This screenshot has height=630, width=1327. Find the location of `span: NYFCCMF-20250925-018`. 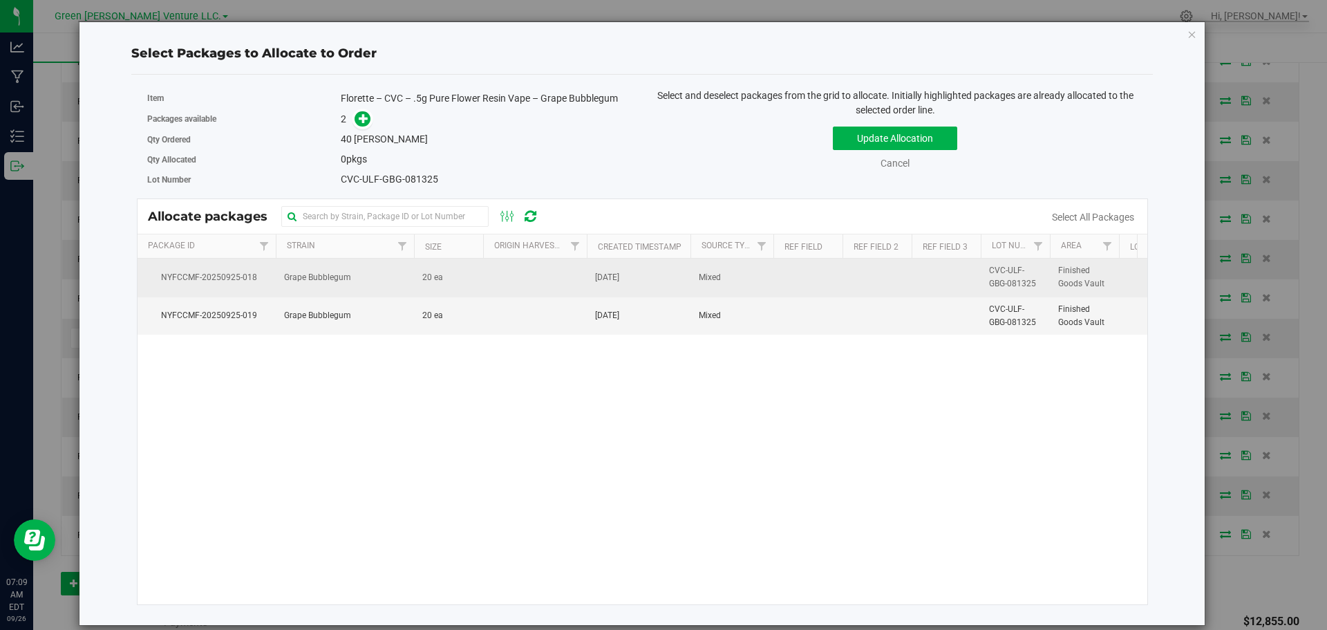

span: NYFCCMF-20250925-018 is located at coordinates (207, 277).